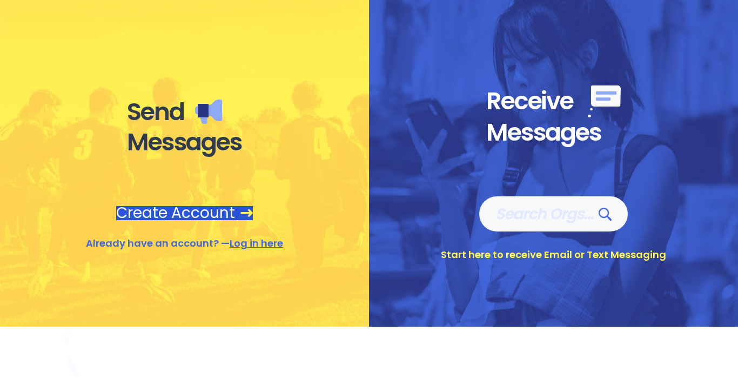 This screenshot has width=738, height=377. Describe the element at coordinates (604, 101) in the screenshot. I see `img: Receive messages` at that location.